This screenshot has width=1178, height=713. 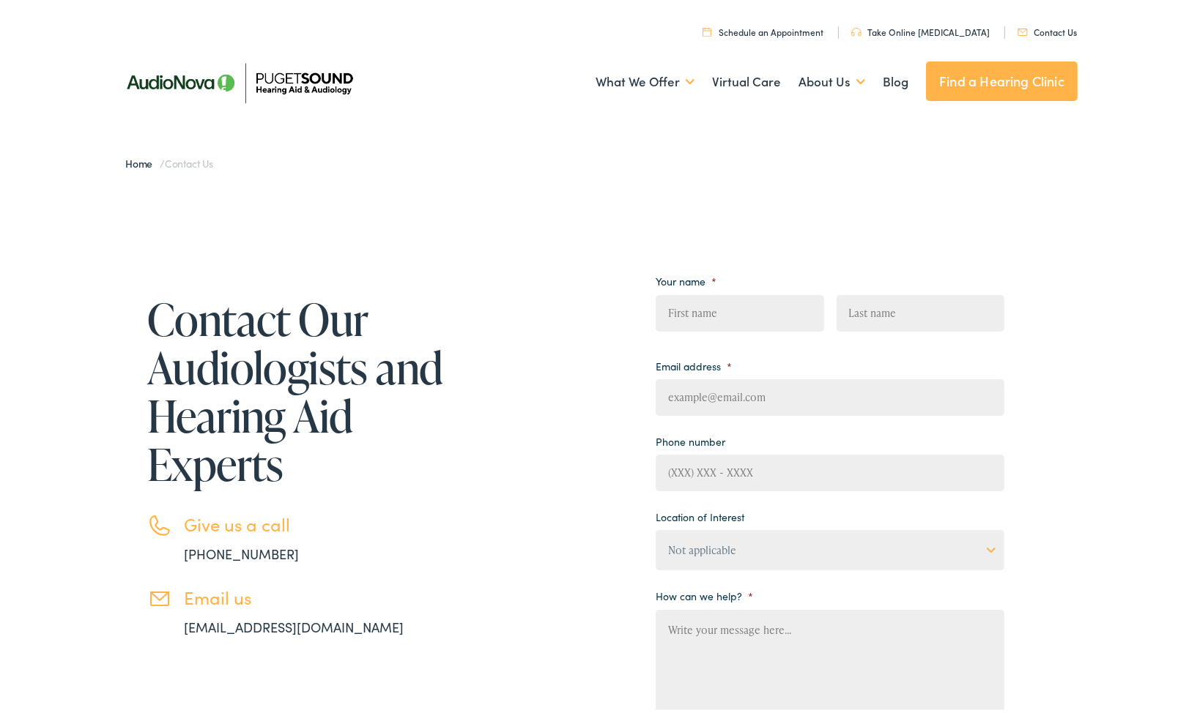 What do you see at coordinates (1001, 78) in the screenshot?
I see `a: Find a Hearing Clinic` at bounding box center [1001, 78].